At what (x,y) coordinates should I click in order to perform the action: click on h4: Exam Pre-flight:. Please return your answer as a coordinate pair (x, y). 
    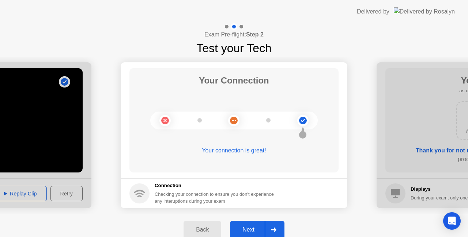
    Looking at the image, I should click on (234, 35).